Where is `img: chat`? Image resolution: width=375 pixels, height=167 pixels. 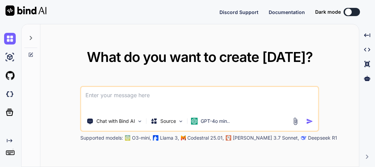
img: chat is located at coordinates (10, 39).